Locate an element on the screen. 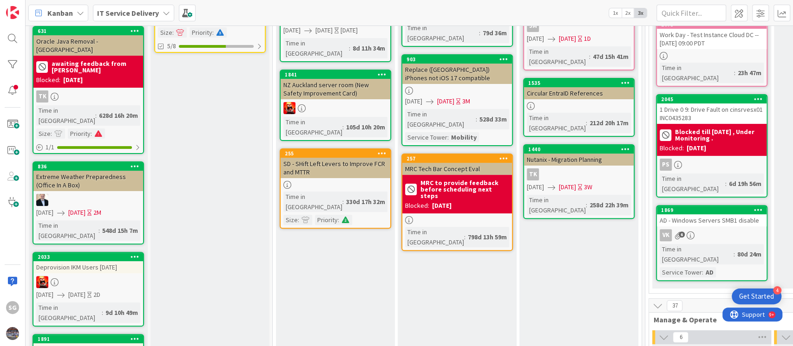 The width and height of the screenshot is (793, 346). div: 1D is located at coordinates (587, 39).